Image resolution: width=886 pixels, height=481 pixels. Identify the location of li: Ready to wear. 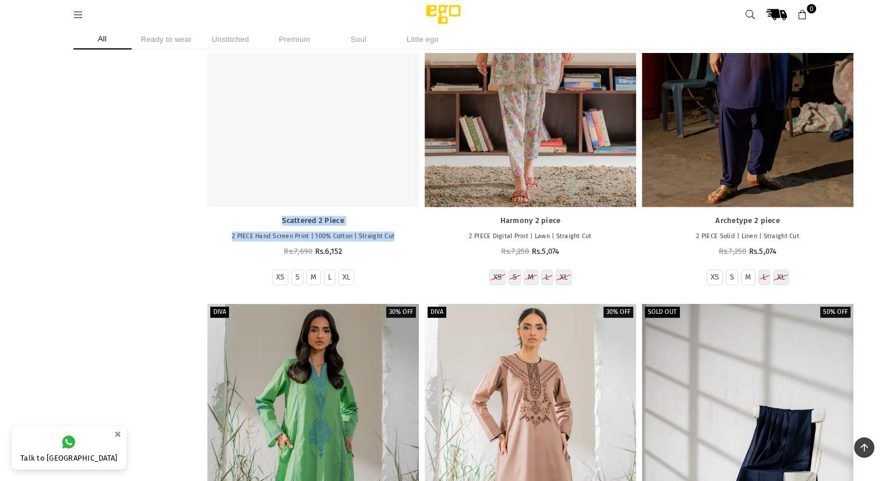
(167, 39).